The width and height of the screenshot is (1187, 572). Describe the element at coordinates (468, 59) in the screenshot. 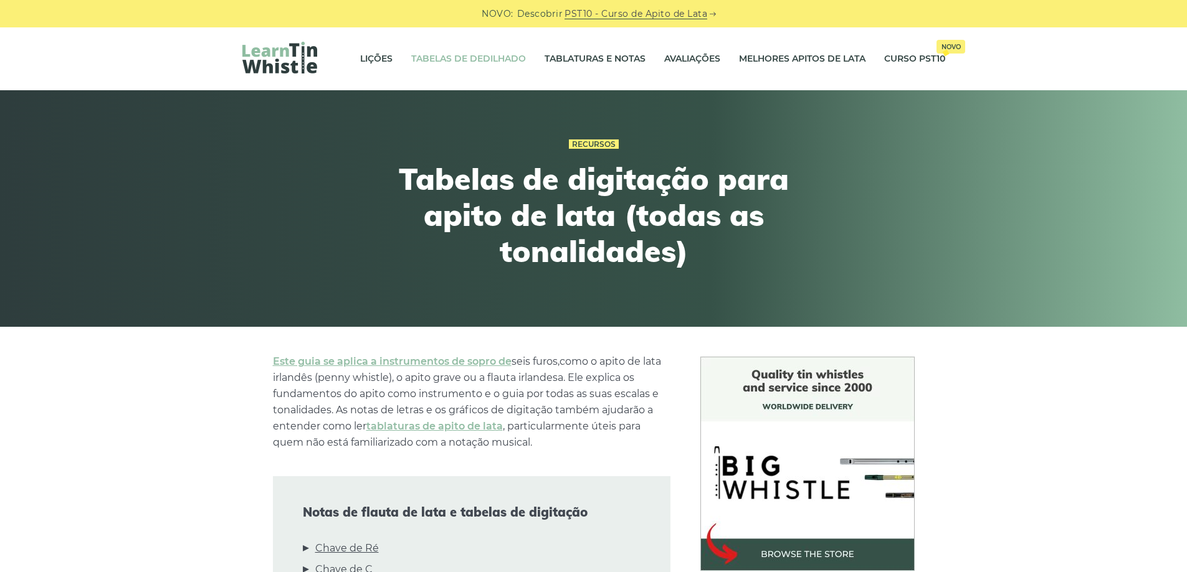

I see `font: Tabelas de dedilhado` at that location.